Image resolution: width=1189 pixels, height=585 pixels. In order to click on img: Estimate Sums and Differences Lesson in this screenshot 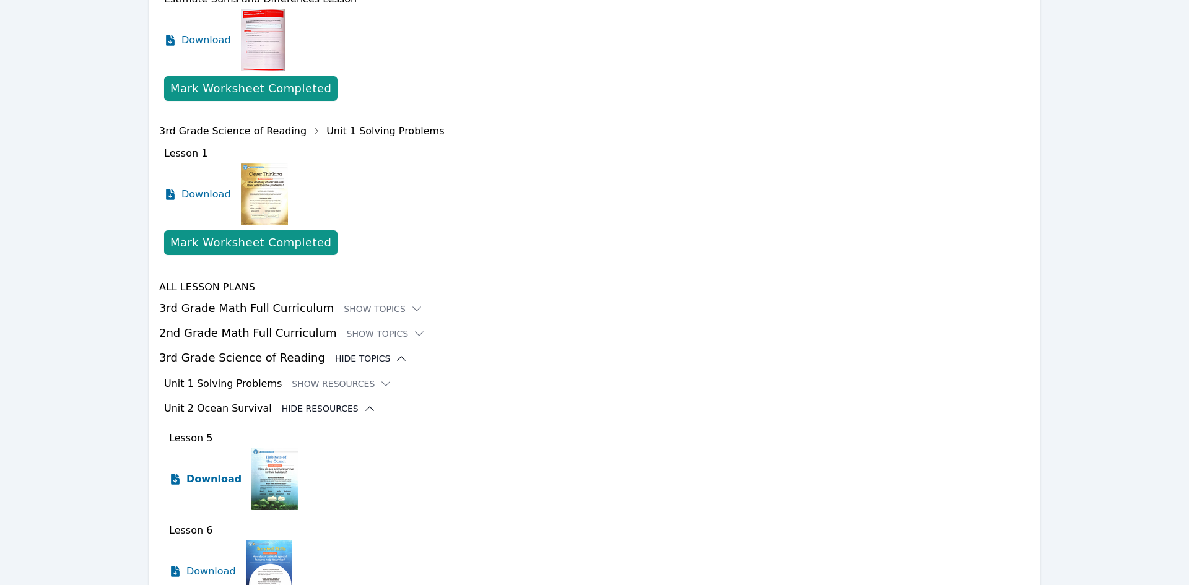, I will do `click(263, 40)`.